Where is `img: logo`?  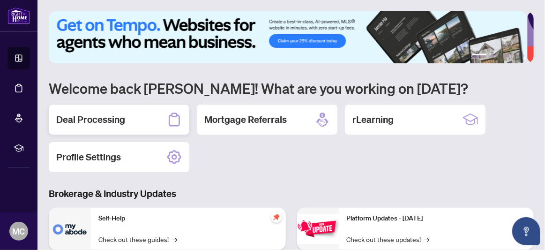 img: logo is located at coordinates (19, 15).